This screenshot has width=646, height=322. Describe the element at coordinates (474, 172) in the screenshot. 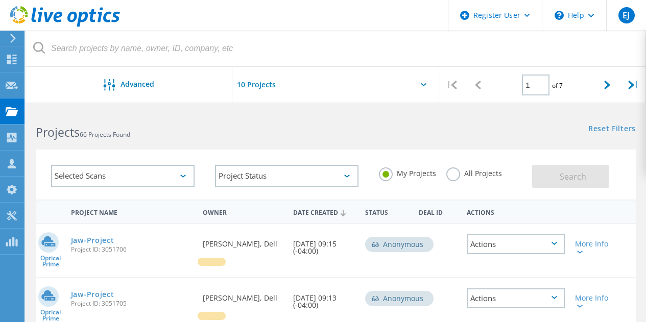

I see `label: All Projects` at that location.